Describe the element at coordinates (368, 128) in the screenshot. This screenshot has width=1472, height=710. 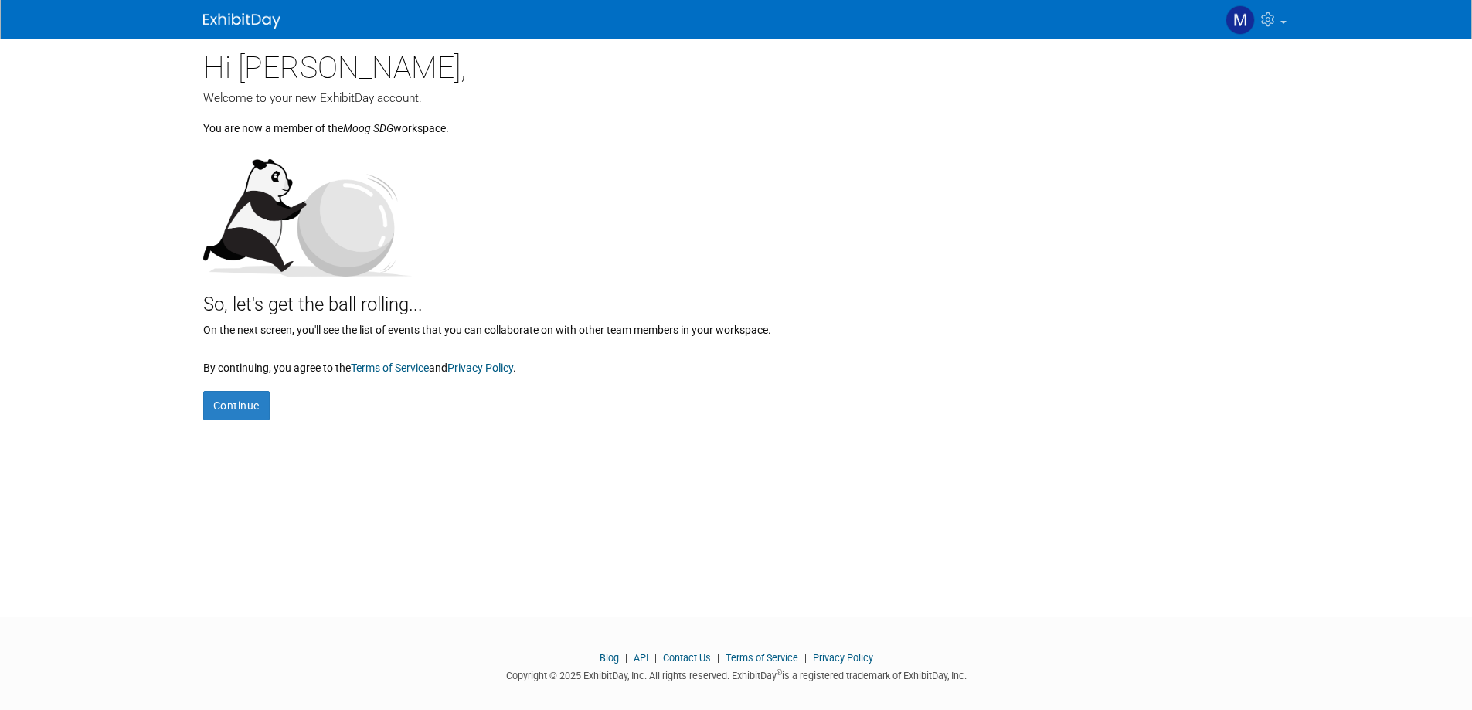
I see `i: Moog SDG` at that location.